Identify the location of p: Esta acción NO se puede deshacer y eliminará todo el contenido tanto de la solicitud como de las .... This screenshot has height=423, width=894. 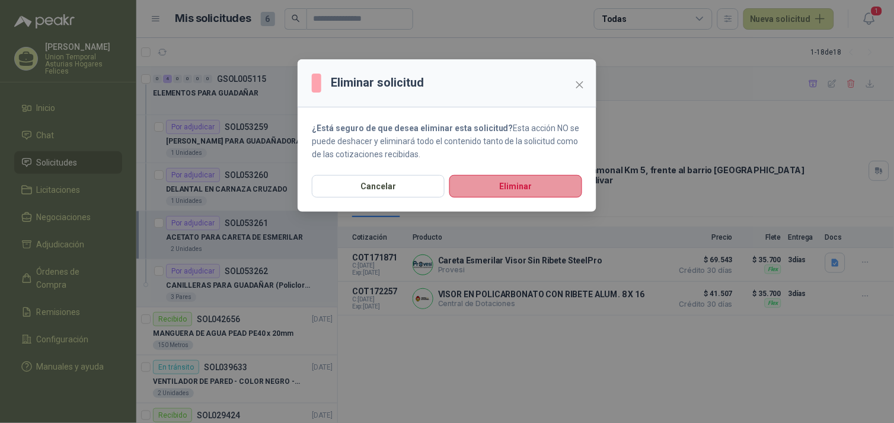
(447, 141).